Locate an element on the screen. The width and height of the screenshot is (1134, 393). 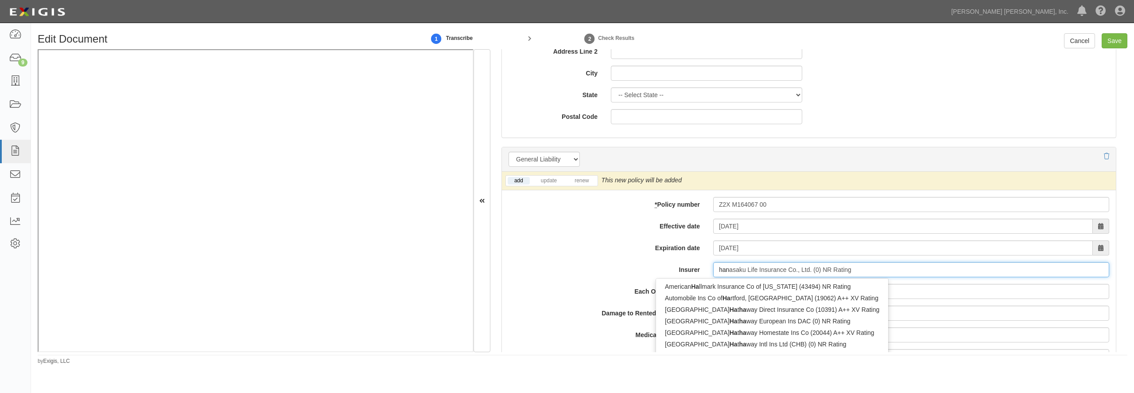
a: update is located at coordinates (549, 180).